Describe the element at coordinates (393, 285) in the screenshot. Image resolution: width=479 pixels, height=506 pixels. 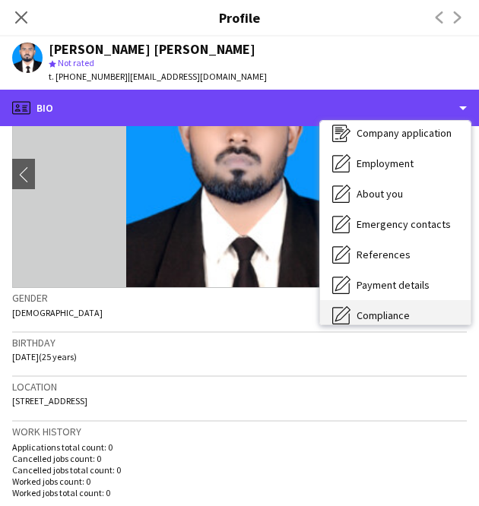
I see `span: Payment details` at that location.